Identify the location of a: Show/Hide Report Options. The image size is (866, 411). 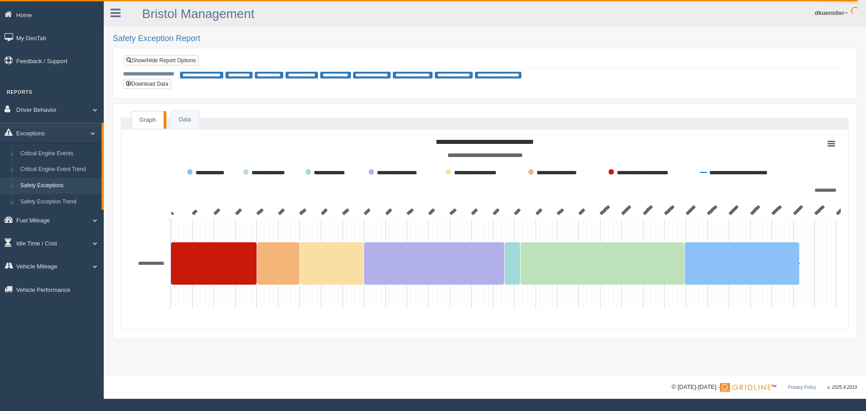
(161, 60).